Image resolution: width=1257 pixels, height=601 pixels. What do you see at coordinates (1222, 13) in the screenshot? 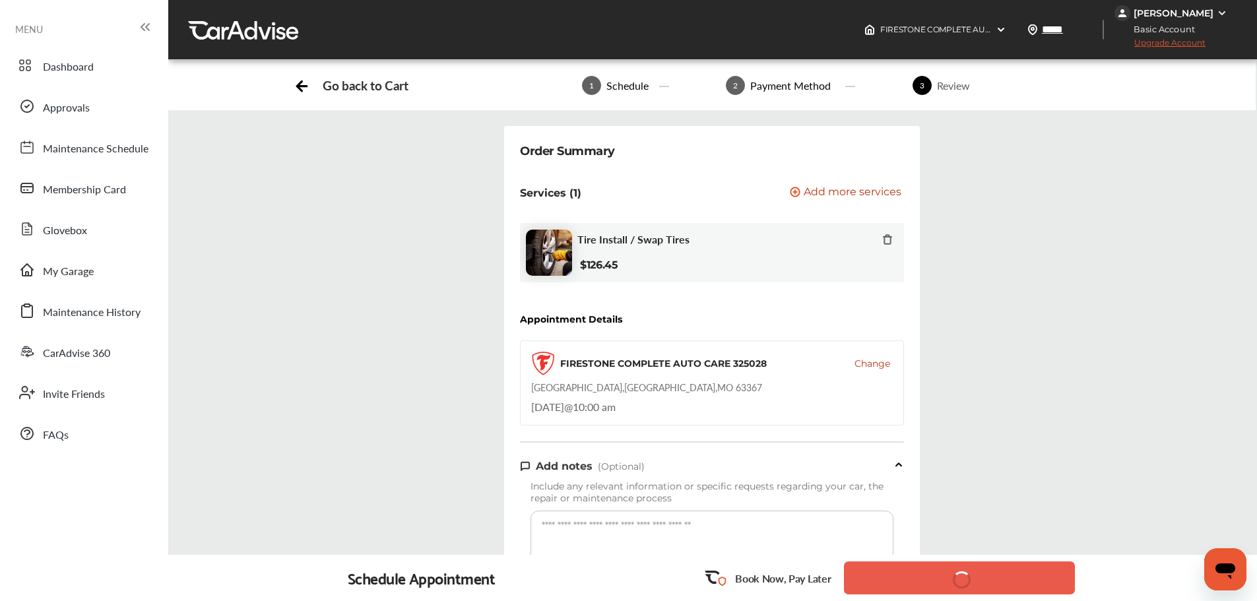
I see `img: WGsFRI8htEPBVLJbROoPRyZpYNWhNONpIPPETTm6eUC0GeLEiAAAAAElFTkSuQmCC` at bounding box center [1222, 13].